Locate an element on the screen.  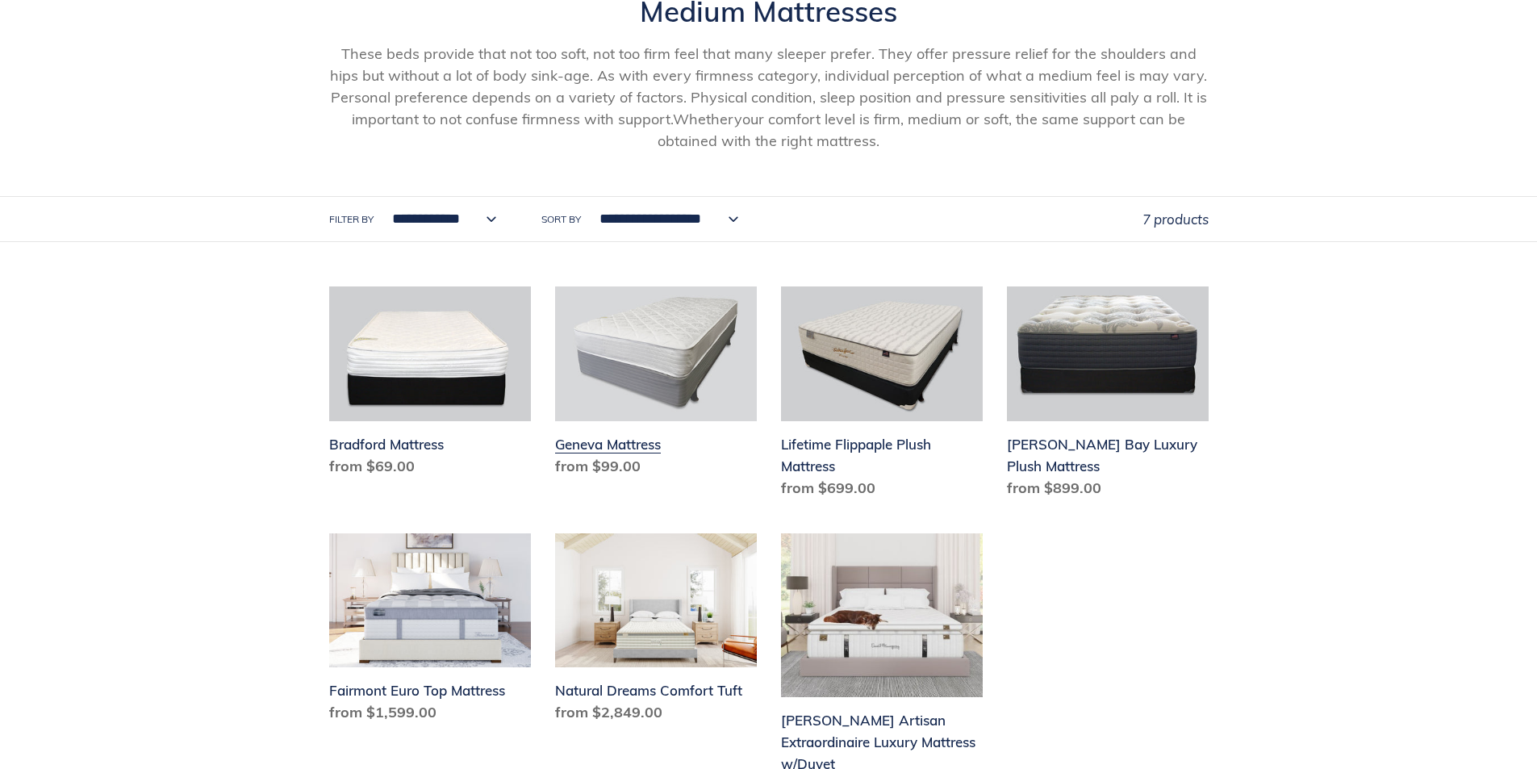
a: Natural Dreams Comfort Tuft is located at coordinates (656, 632).